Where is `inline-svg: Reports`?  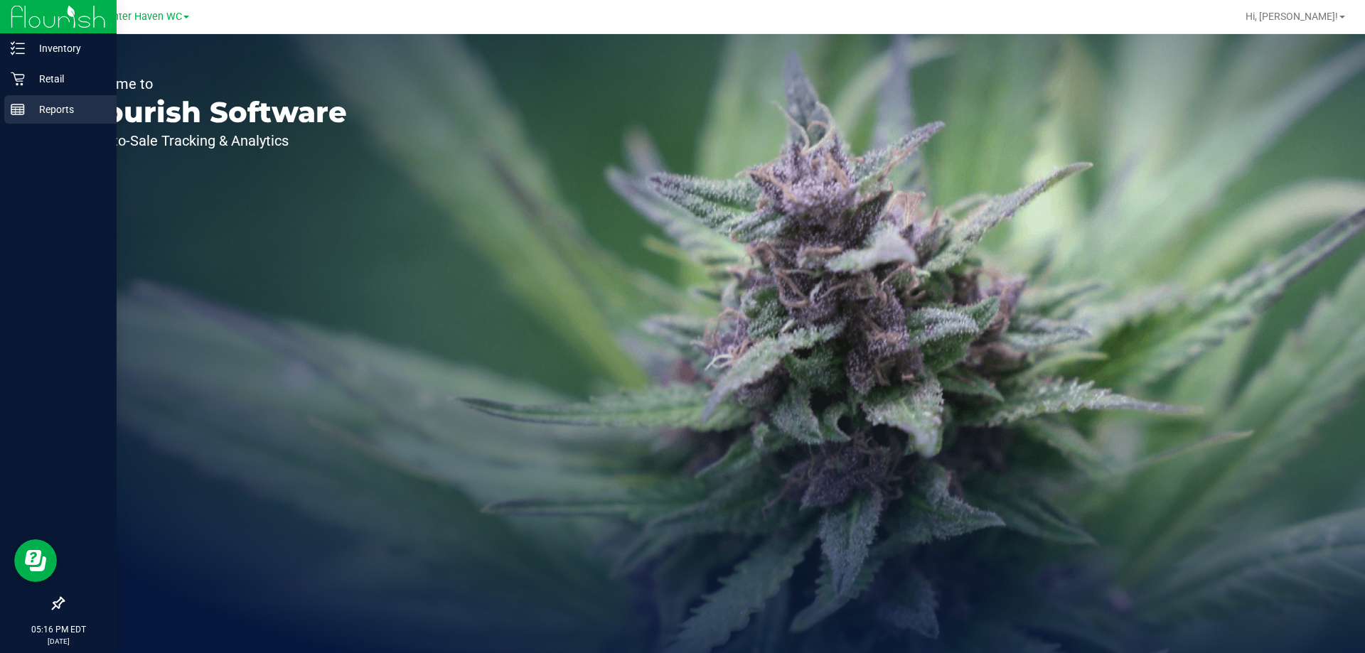 inline-svg: Reports is located at coordinates (18, 109).